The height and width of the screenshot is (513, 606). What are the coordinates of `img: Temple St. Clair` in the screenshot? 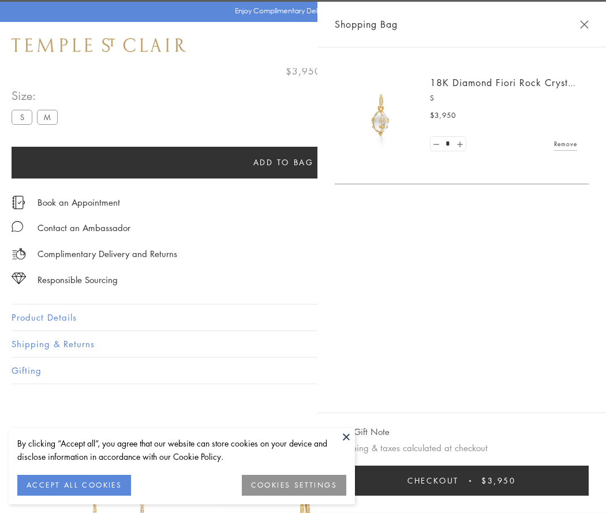 It's located at (99, 45).